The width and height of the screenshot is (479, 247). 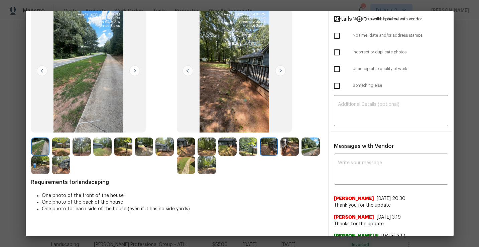 What do you see at coordinates (391, 36) in the screenshot?
I see `div: No time, date and/or address stamps` at bounding box center [391, 36].